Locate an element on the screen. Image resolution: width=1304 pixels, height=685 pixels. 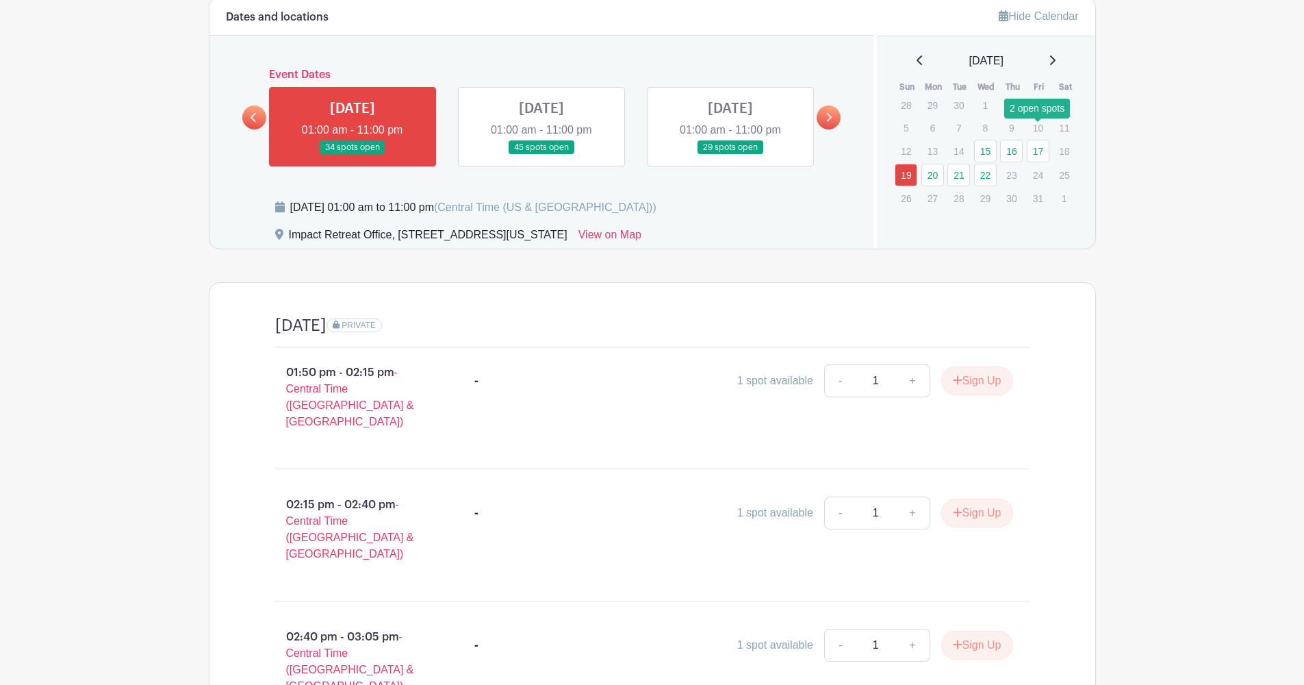
p: 26 is located at coordinates (906, 198).